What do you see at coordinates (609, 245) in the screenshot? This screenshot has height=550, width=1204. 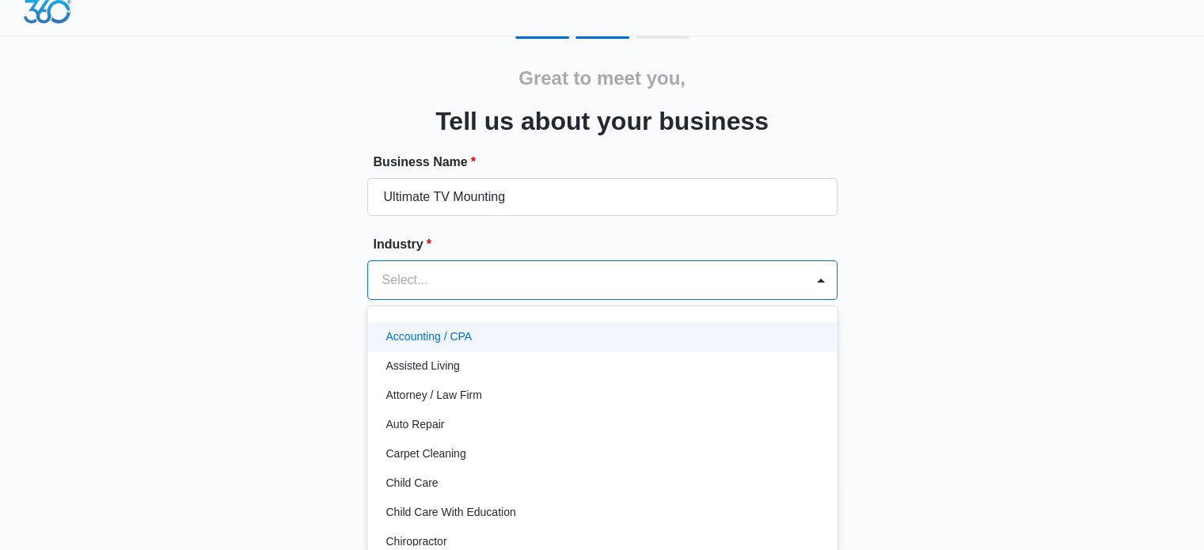 I see `label: Industry` at bounding box center [609, 245].